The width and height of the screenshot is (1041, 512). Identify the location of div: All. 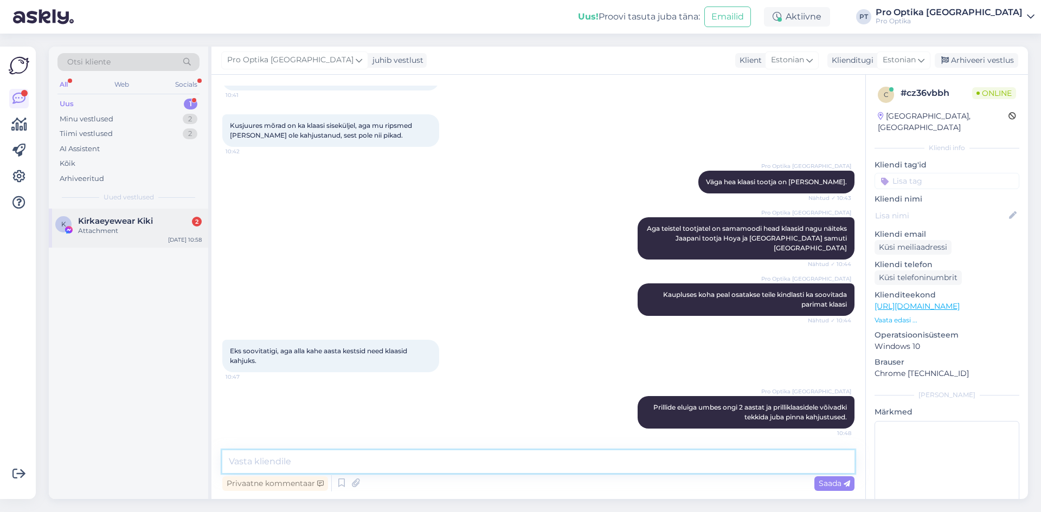
(63, 85).